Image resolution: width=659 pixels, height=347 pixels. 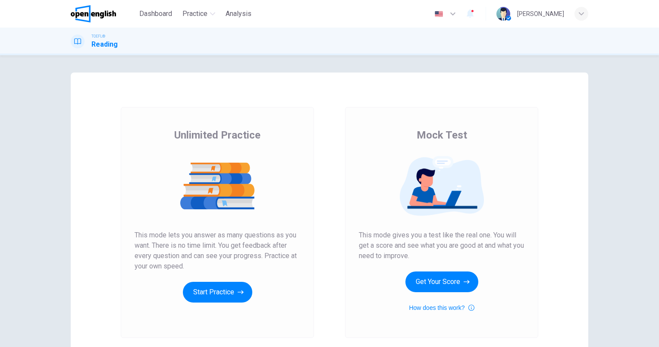 What do you see at coordinates (93, 14) in the screenshot?
I see `img: OpenEnglish logo` at bounding box center [93, 14].